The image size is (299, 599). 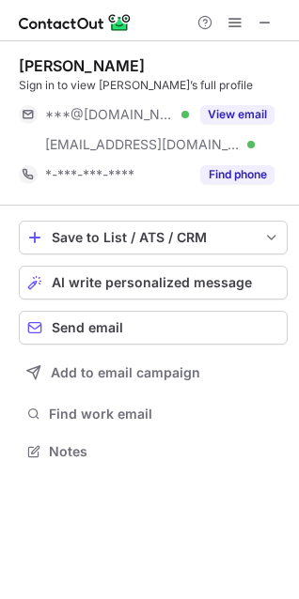 What do you see at coordinates (153, 238) in the screenshot?
I see `div: Save to List / ATS / CRM` at bounding box center [153, 238].